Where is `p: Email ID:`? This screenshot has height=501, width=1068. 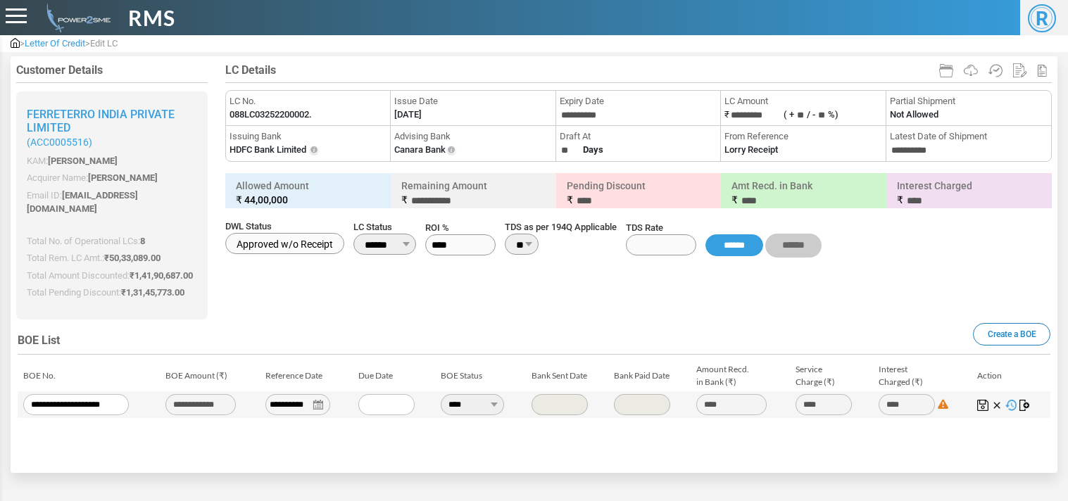 p: Email ID: is located at coordinates (112, 202).